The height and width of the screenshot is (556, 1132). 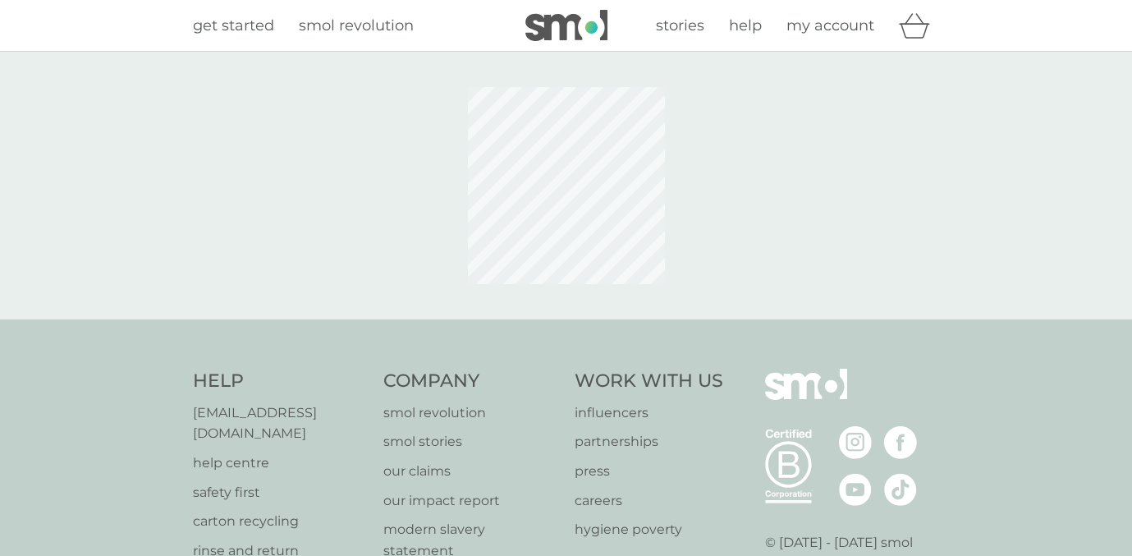 What do you see at coordinates (470, 442) in the screenshot?
I see `p: smol stories` at bounding box center [470, 442].